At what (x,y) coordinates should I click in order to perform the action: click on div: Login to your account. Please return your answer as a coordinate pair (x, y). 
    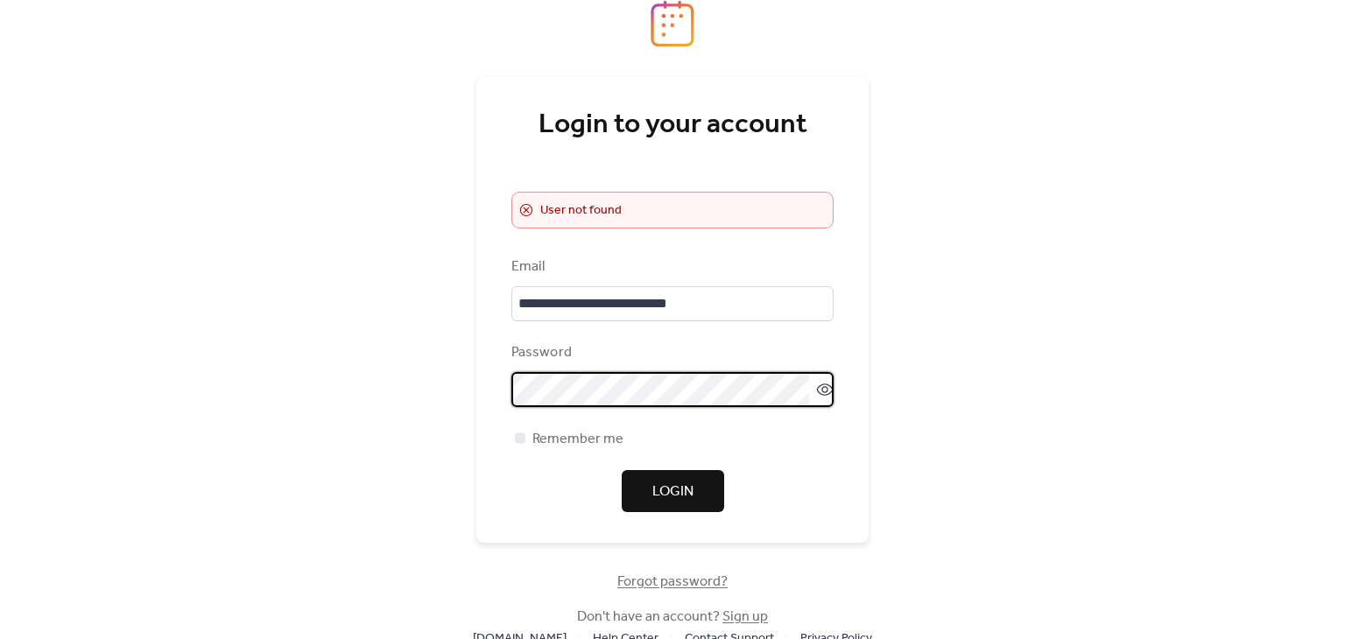
    Looking at the image, I should click on (672, 125).